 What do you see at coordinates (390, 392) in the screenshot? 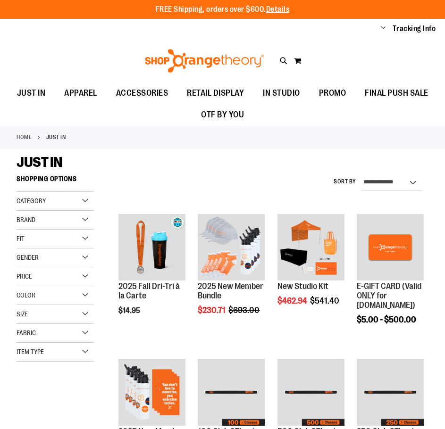
I see `img: Image of 250 Club OTbeat Band` at bounding box center [390, 392].